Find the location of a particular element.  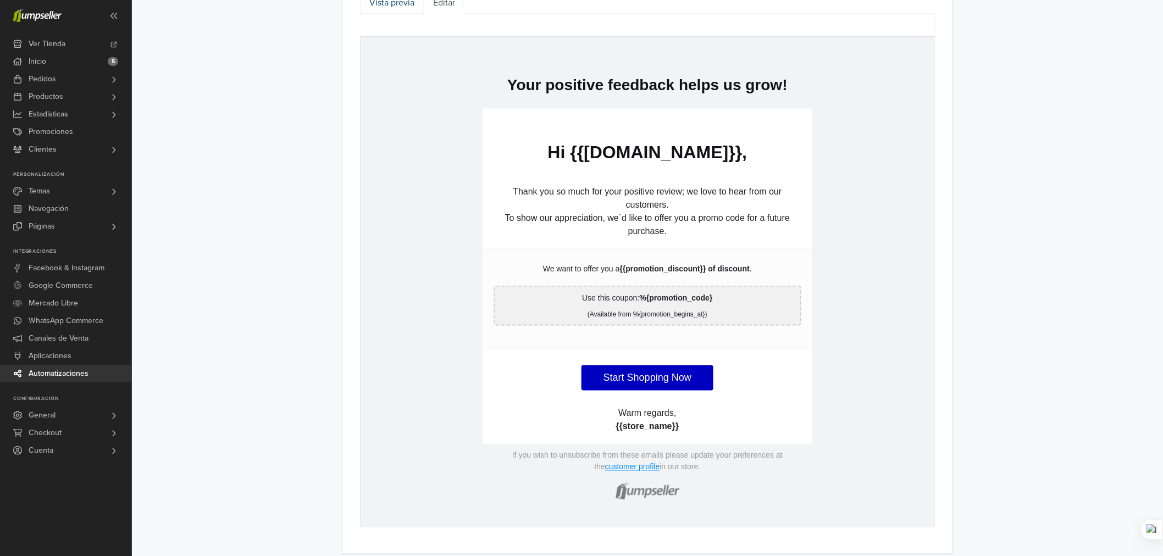

p: Configuración is located at coordinates (72, 399).